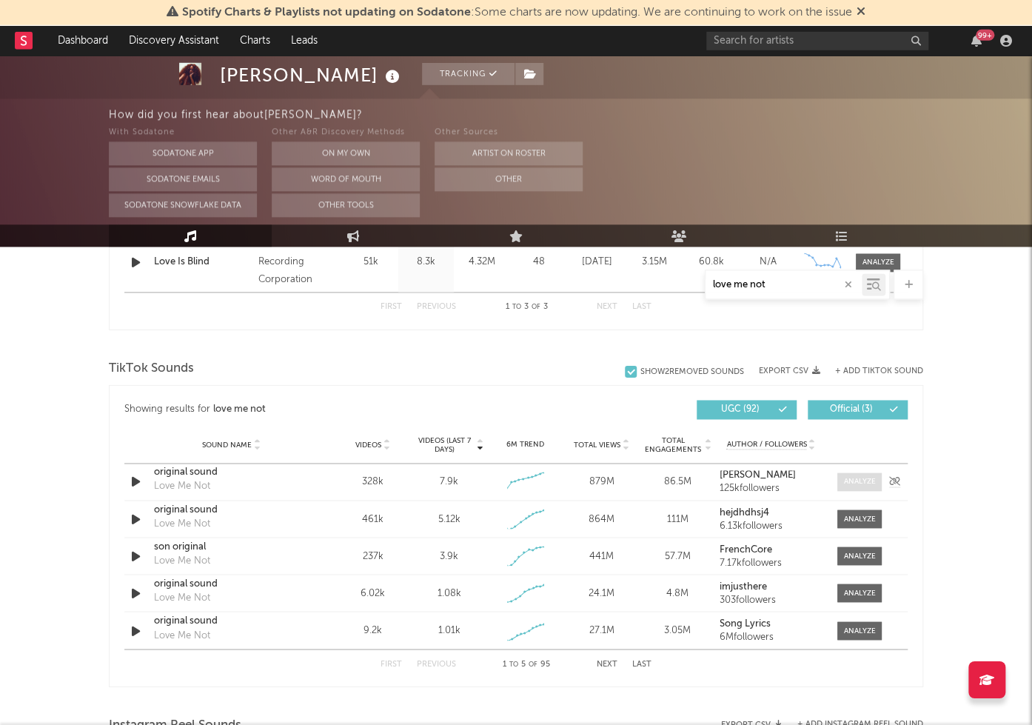 Image resolution: width=1032 pixels, height=725 pixels. I want to click on div: 461k, so click(372, 520).